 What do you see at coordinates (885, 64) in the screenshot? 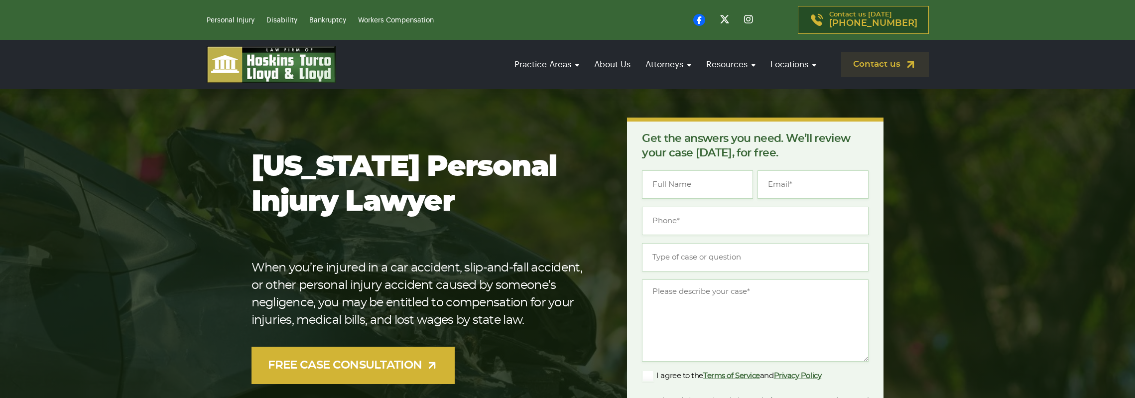
I see `a: Contact us` at bounding box center [885, 64].